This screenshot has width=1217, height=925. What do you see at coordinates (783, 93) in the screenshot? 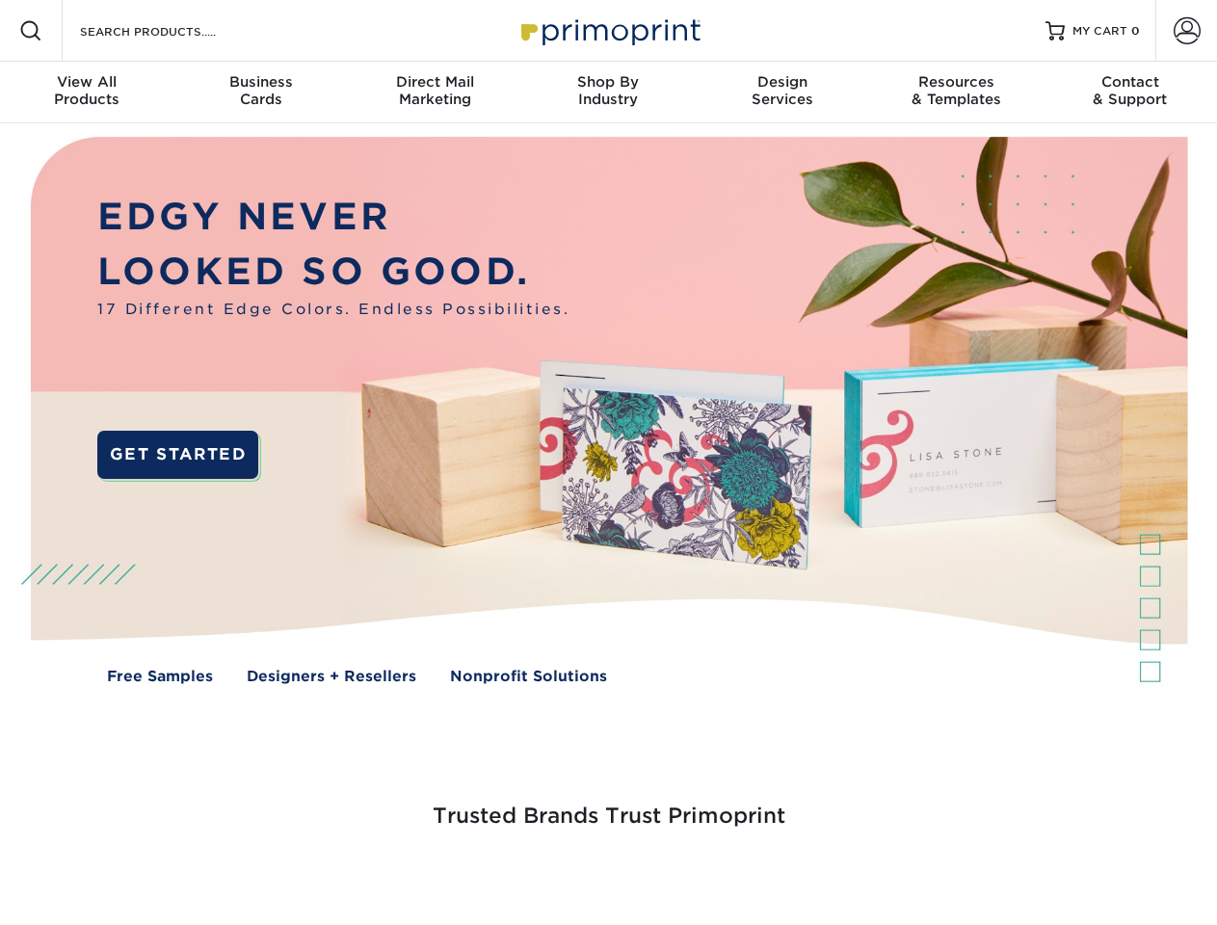
I see `a: DesignServices` at bounding box center [783, 93].